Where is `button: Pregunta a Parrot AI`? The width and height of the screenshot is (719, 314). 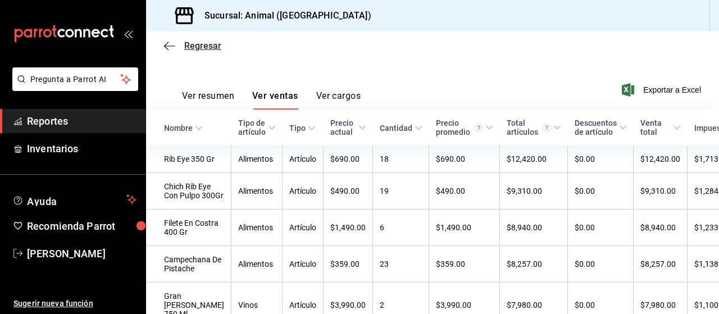
button: Pregunta a Parrot AI is located at coordinates (75, 79).